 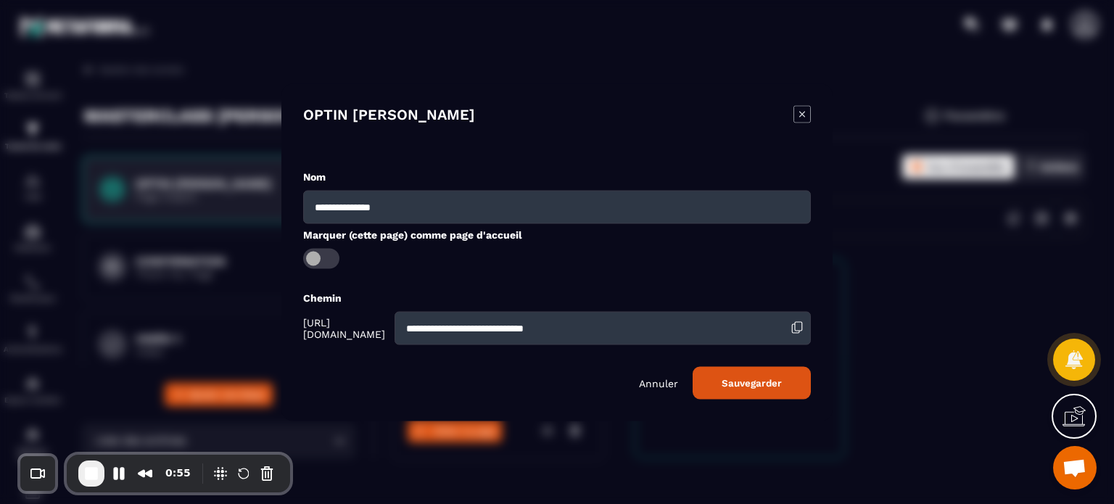 I want to click on label: Nom, so click(x=314, y=176).